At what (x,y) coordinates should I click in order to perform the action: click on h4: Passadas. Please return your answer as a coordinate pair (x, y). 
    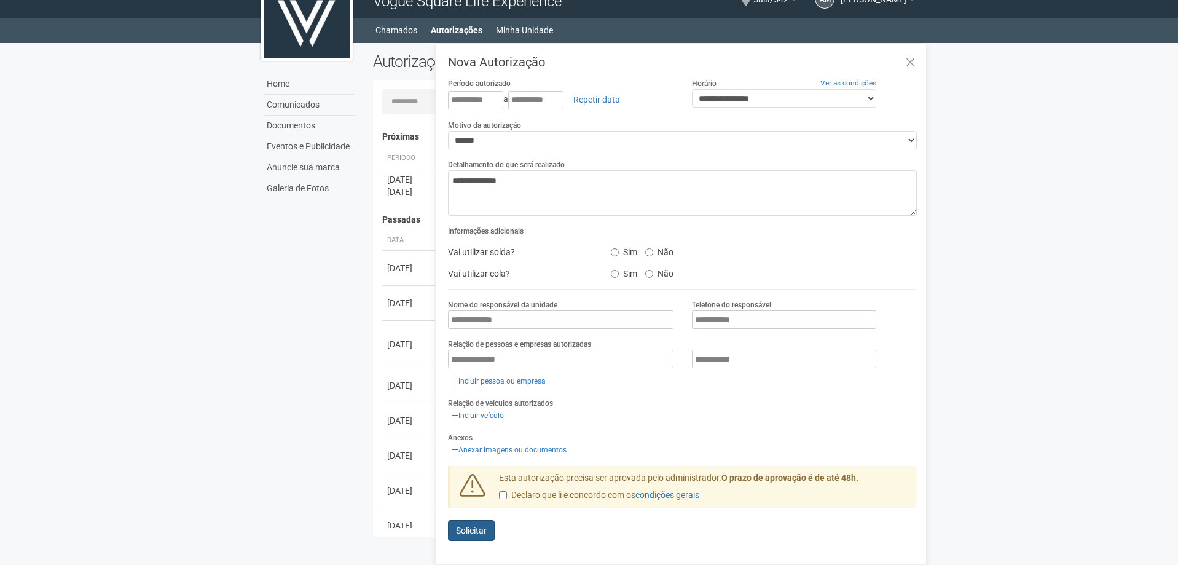
    Looking at the image, I should click on (645, 219).